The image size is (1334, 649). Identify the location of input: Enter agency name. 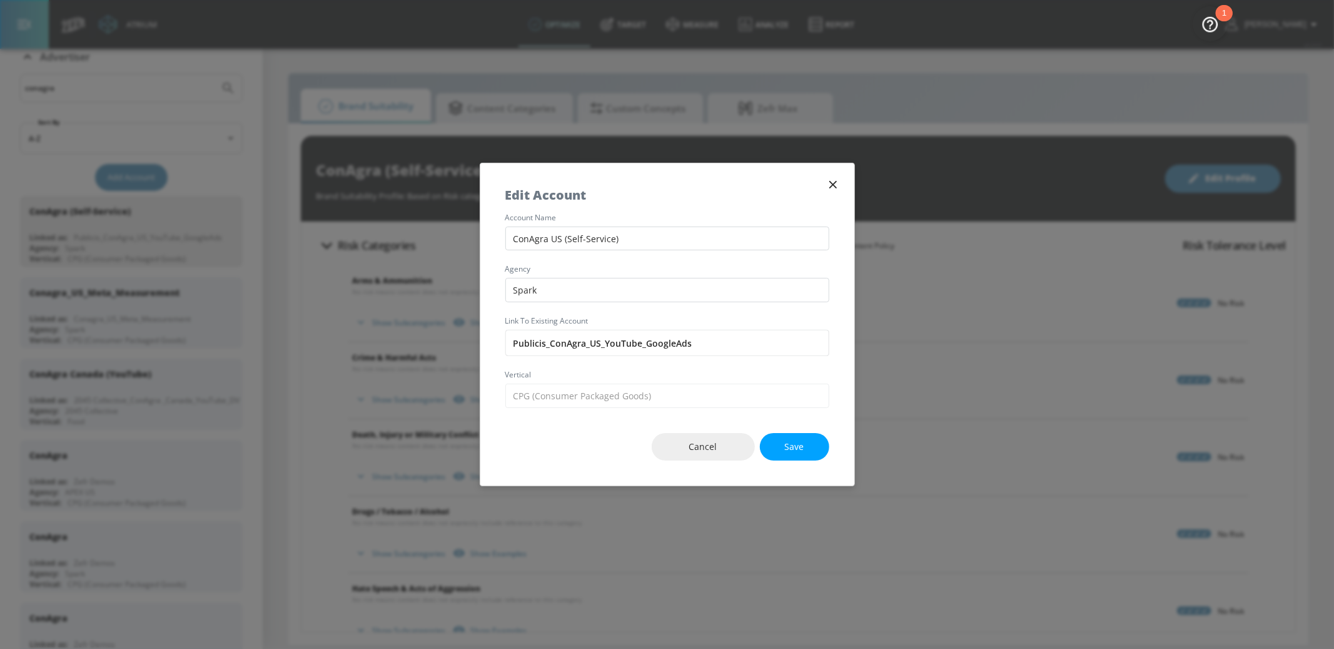
(667, 290).